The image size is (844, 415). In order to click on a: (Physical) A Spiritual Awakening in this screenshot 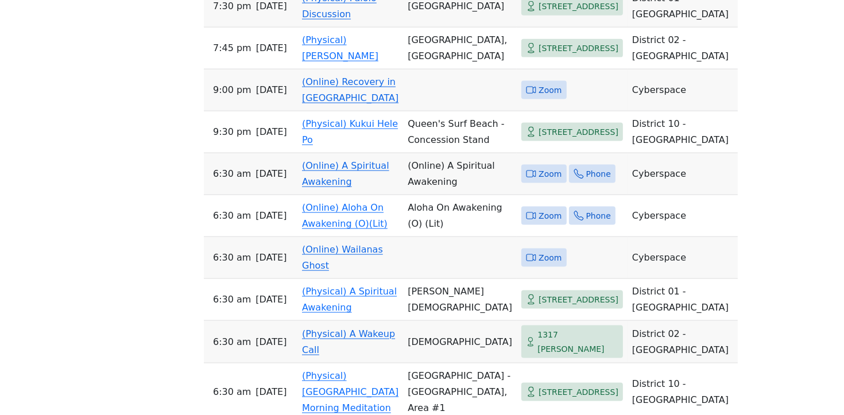, I will do `click(349, 299)`.